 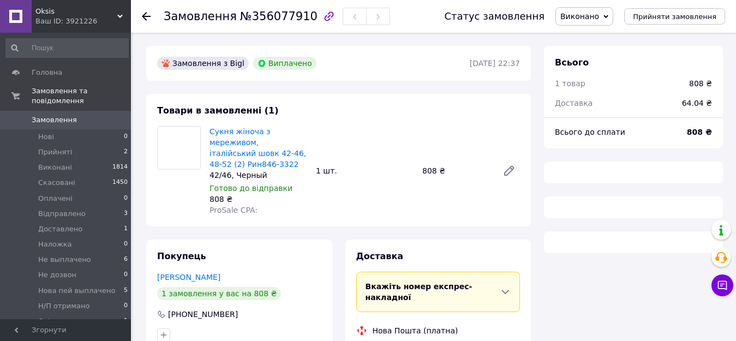 What do you see at coordinates (285, 63) in the screenshot?
I see `div: Виплачено` at bounding box center [285, 63].